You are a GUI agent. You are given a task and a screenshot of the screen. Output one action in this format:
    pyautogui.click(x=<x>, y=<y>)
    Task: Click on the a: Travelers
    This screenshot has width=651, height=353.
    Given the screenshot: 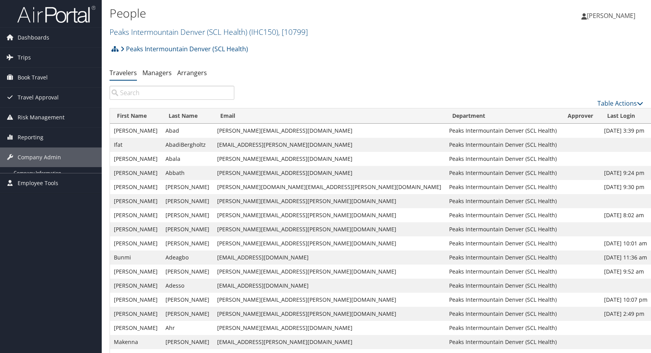 What is the action you would take?
    pyautogui.click(x=123, y=73)
    